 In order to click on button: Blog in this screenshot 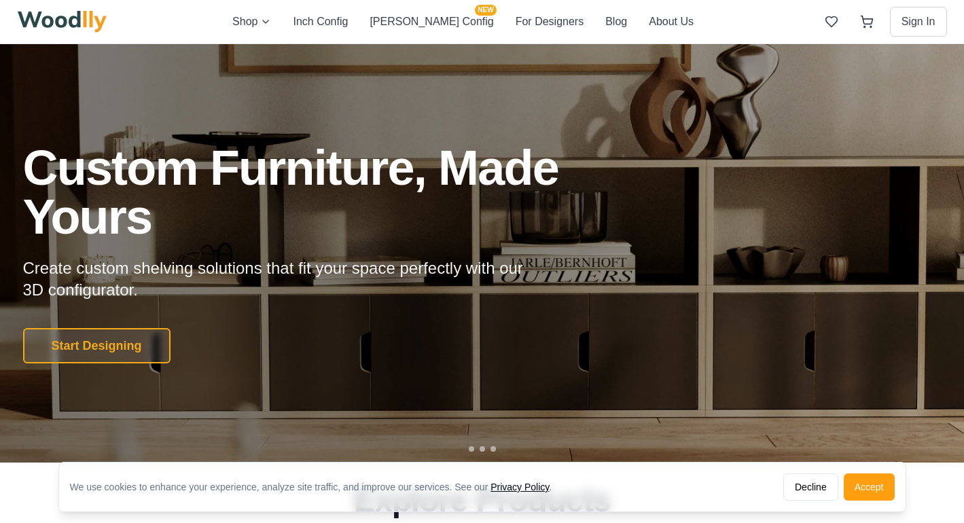, I will do `click(616, 22)`.